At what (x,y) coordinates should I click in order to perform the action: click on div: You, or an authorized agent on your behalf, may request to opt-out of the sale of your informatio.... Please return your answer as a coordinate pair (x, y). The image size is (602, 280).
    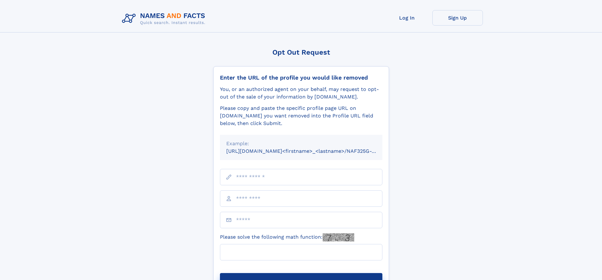
    Looking at the image, I should click on (301, 93).